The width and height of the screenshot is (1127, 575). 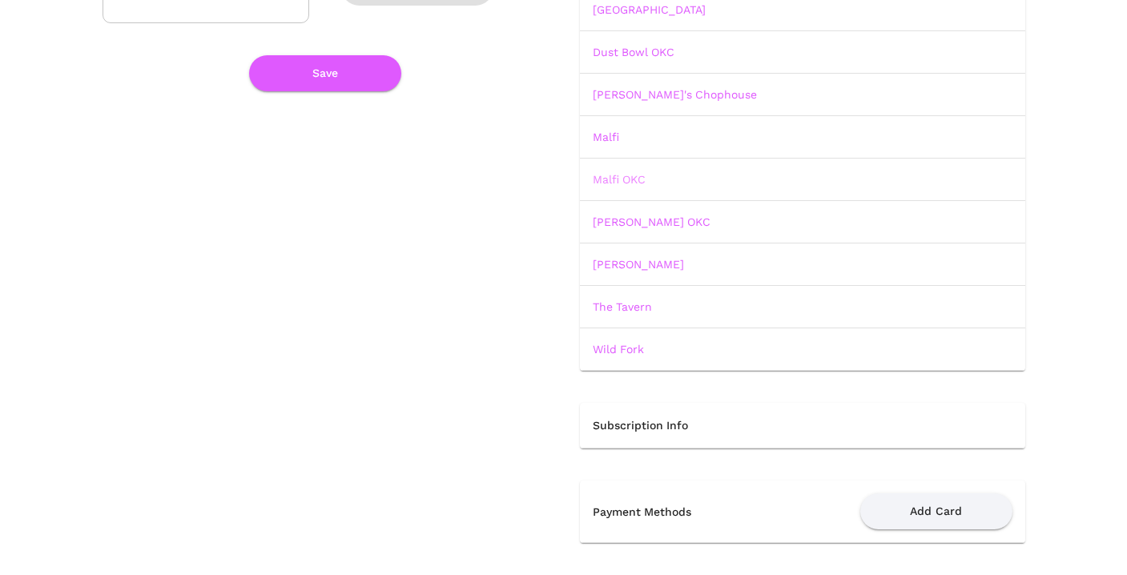 What do you see at coordinates (623, 307) in the screenshot?
I see `a: The Tavern` at bounding box center [623, 307].